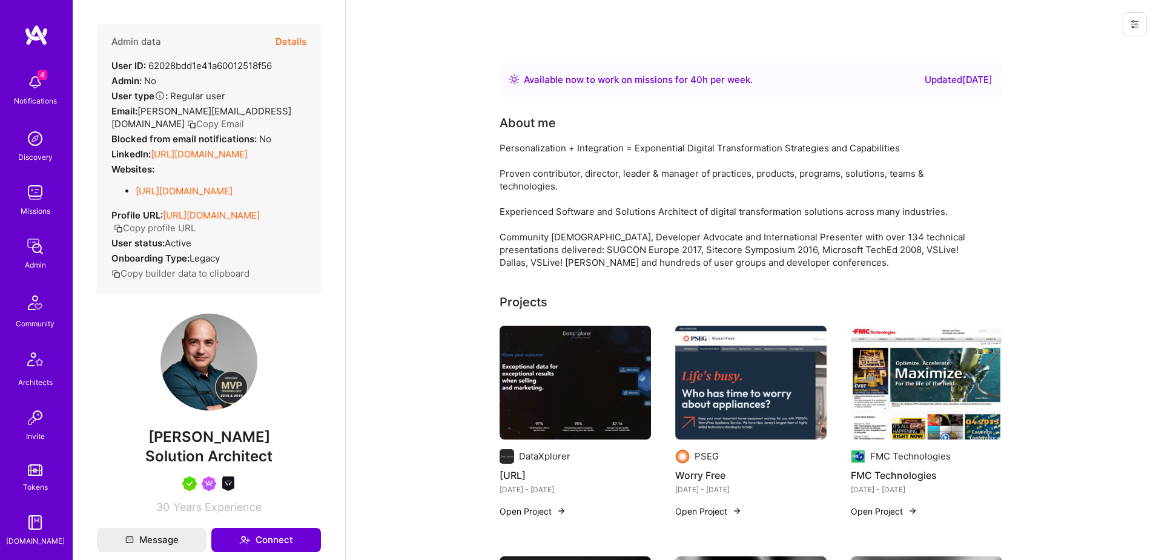 The image size is (1156, 560). What do you see at coordinates (707, 456) in the screenshot?
I see `div: PSEG` at bounding box center [707, 456].